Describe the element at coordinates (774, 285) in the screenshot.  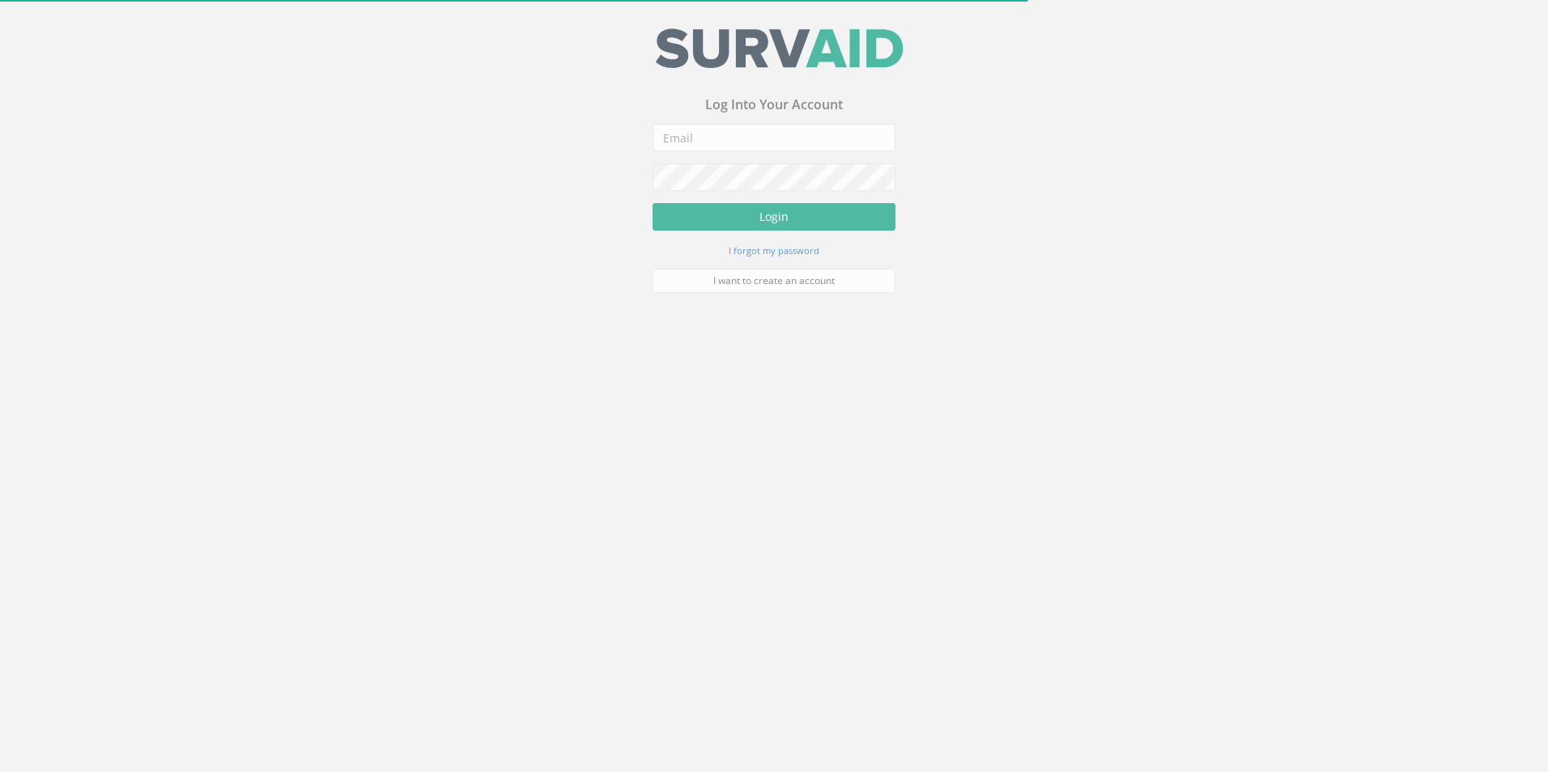
I see `a: I want to create an account` at that location.